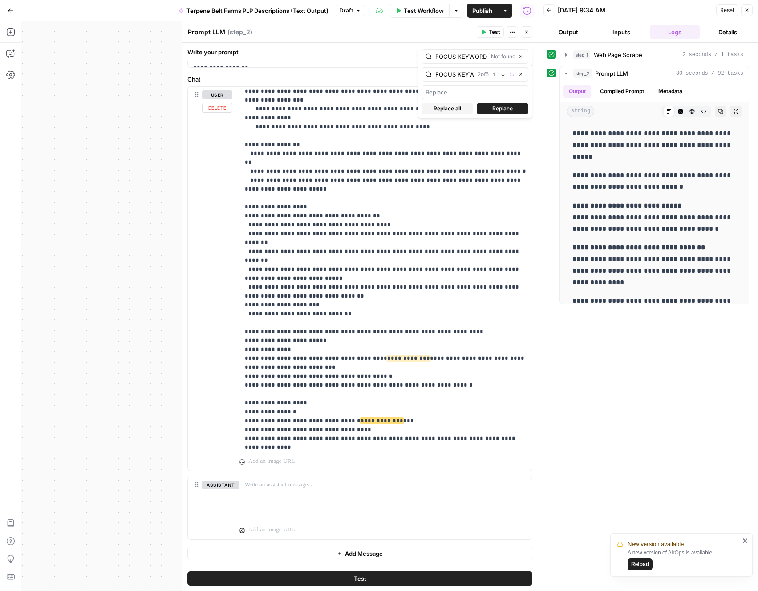 The height and width of the screenshot is (591, 758). What do you see at coordinates (728, 10) in the screenshot?
I see `span: Reset` at bounding box center [728, 10].